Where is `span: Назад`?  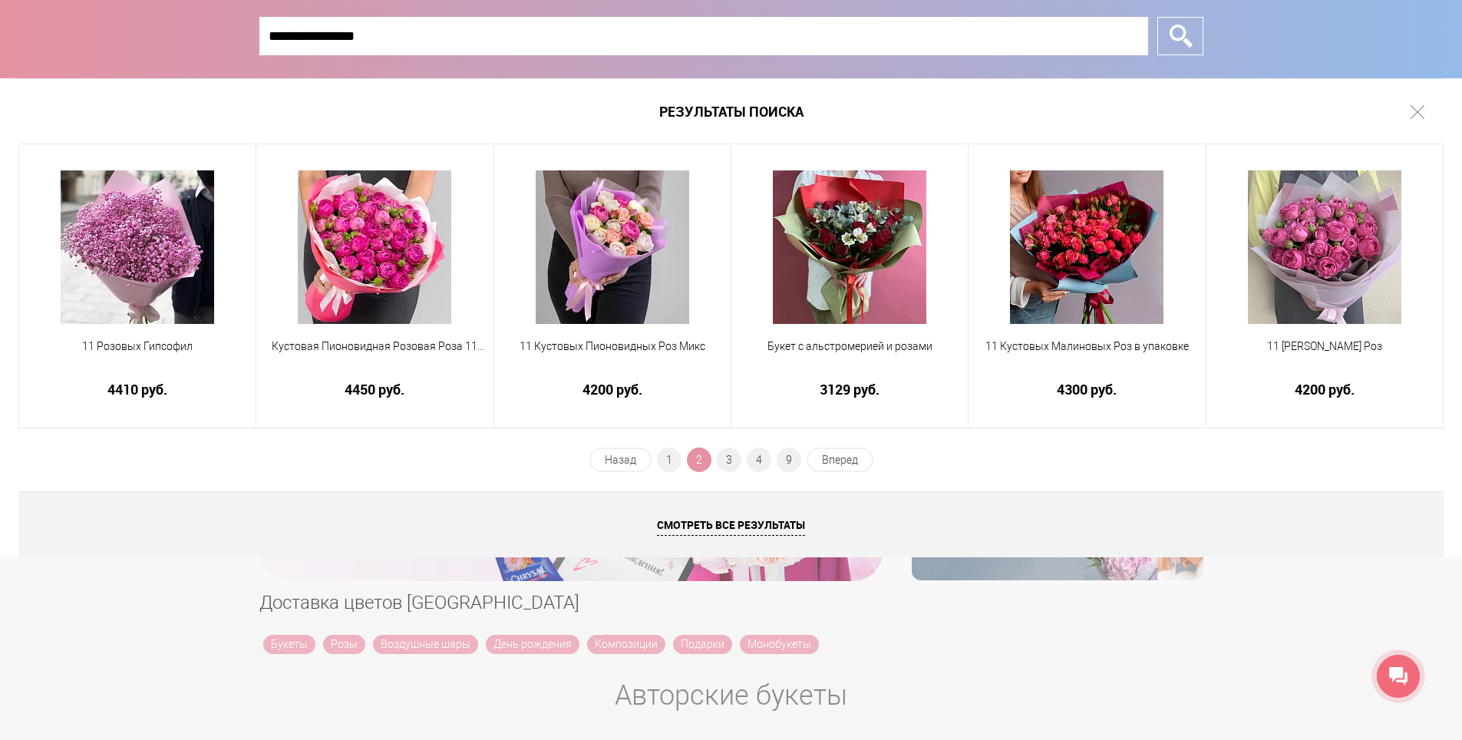 span: Назад is located at coordinates (620, 460).